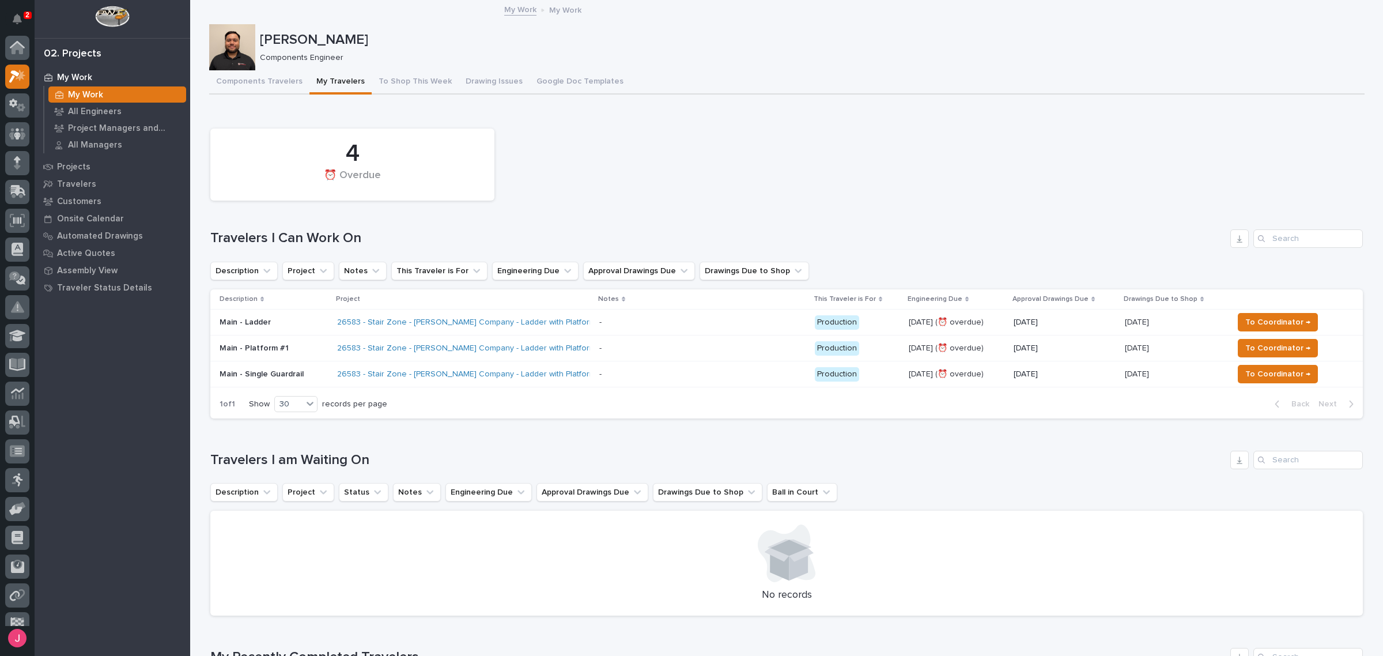 The image size is (1383, 656). What do you see at coordinates (259, 82) in the screenshot?
I see `button: Components Travelers` at bounding box center [259, 82].